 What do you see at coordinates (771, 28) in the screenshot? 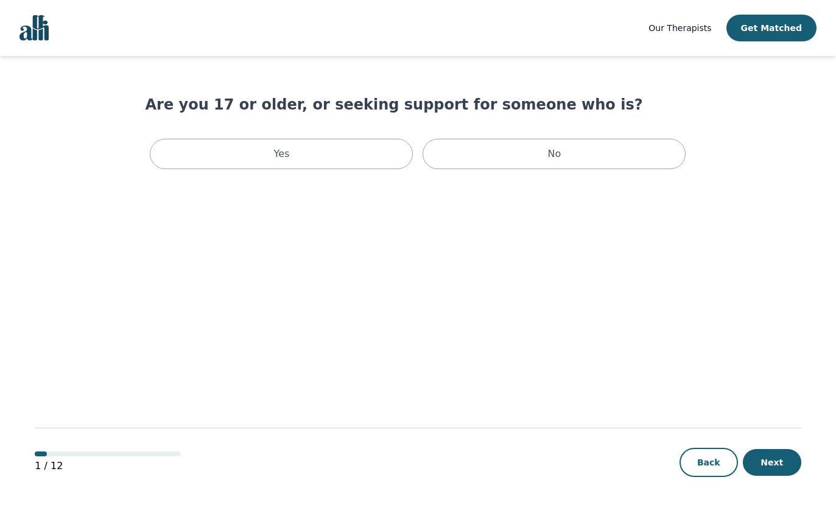
I see `a: Get Matched` at bounding box center [771, 28].